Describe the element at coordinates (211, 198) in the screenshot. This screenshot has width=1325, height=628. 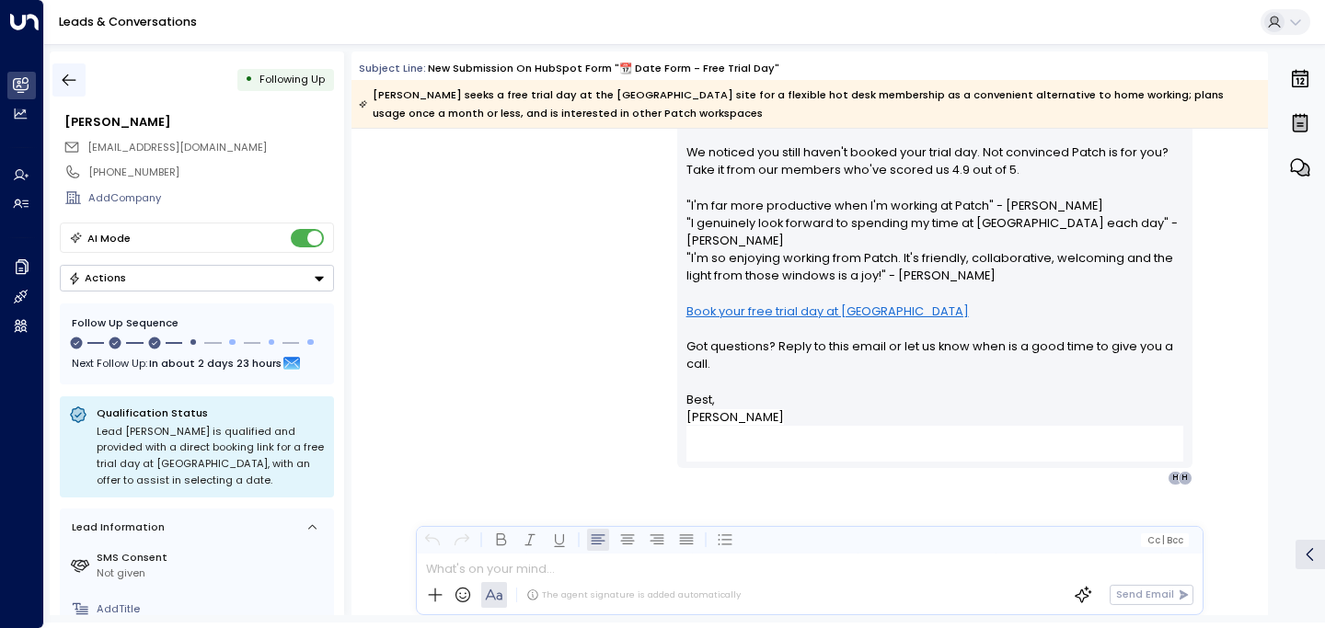
I see `div: AddCompany` at that location.